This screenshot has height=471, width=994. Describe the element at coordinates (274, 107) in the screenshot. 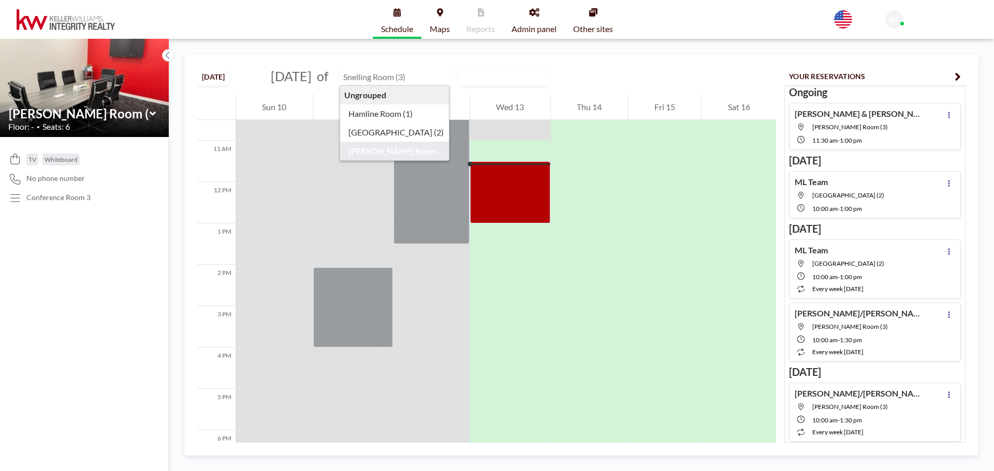

I see `div: Sun 10` at that location.